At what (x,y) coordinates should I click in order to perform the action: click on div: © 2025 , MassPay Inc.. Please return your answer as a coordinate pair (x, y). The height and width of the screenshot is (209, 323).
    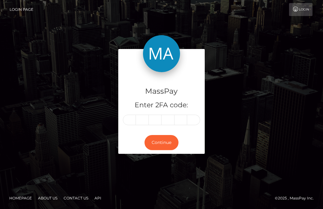
    Looking at the image, I should click on (296, 198).